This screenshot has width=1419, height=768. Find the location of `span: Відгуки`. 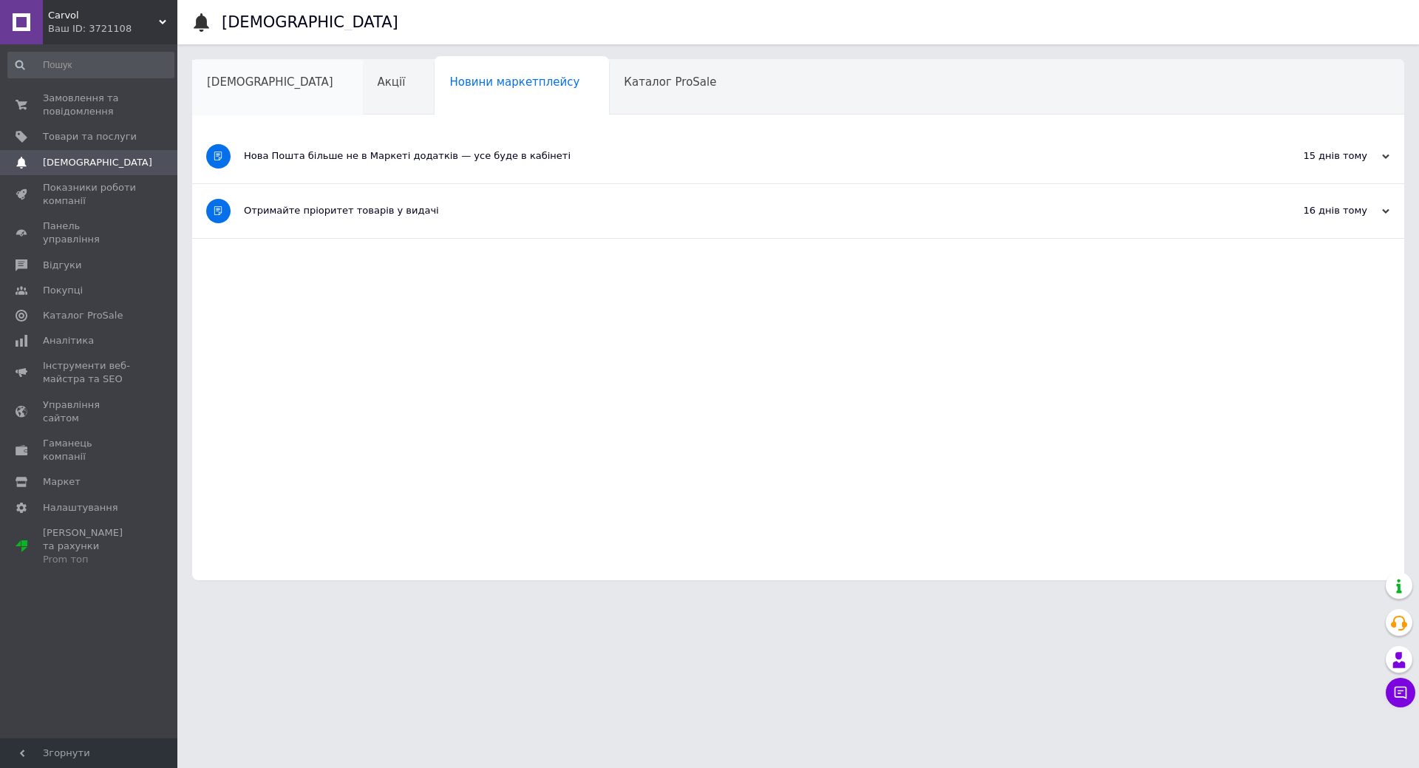

span: Відгуки is located at coordinates (62, 265).